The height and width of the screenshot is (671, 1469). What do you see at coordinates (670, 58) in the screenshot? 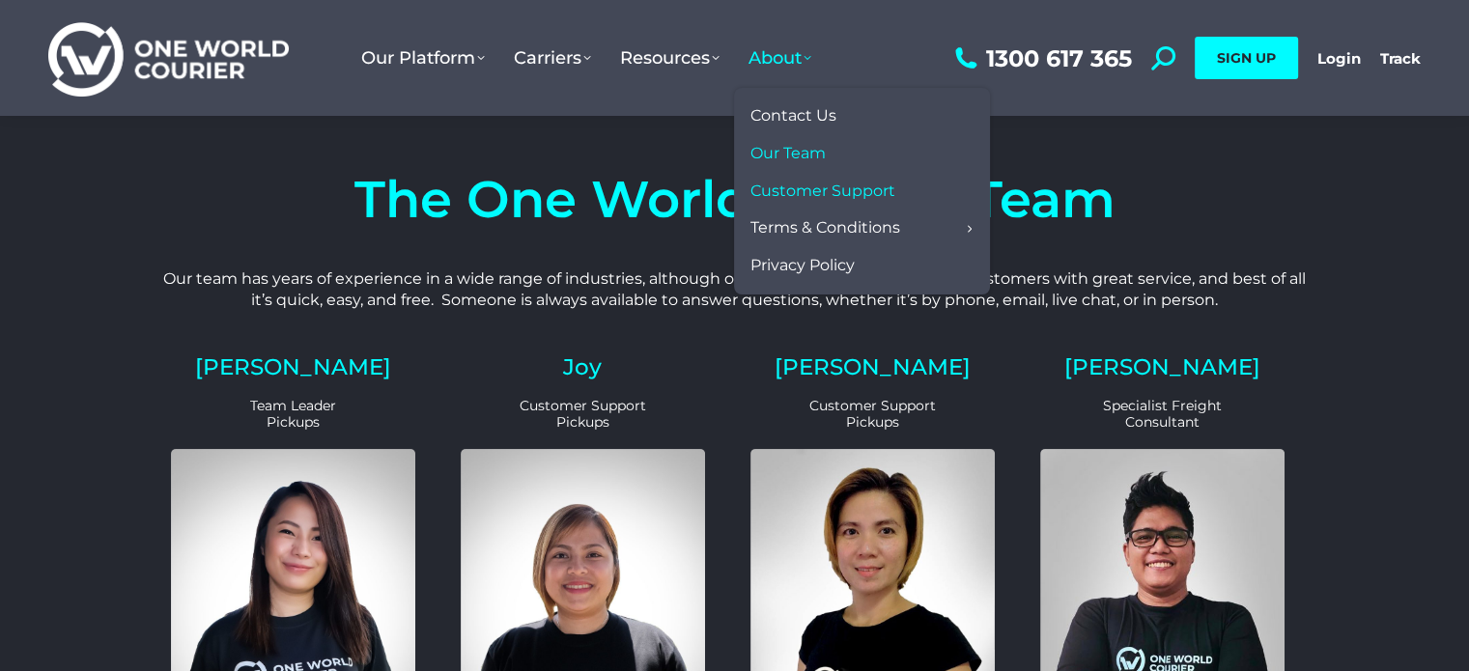
I see `a: Resources` at bounding box center [670, 58].